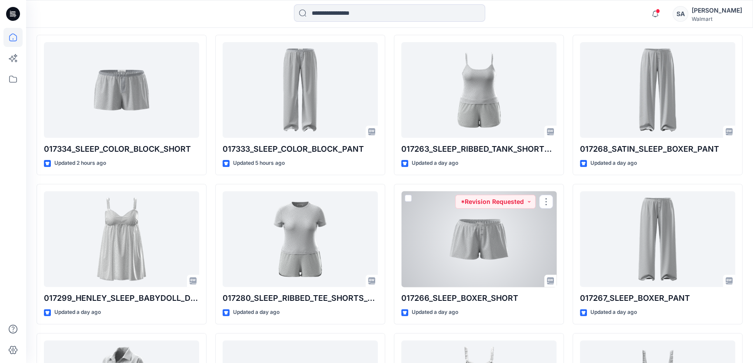  What do you see at coordinates (657, 149) in the screenshot?
I see `p: 017268_SATIN_SLEEP_BOXER_PANT` at bounding box center [657, 149].